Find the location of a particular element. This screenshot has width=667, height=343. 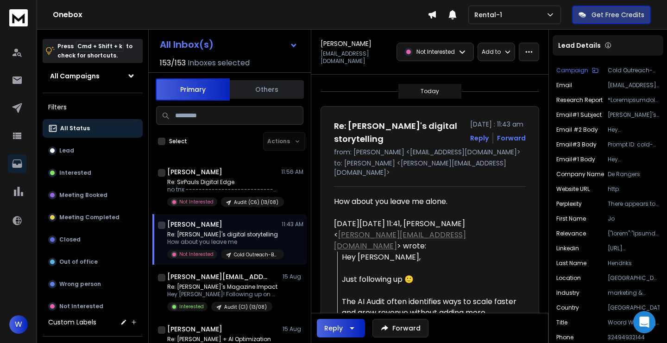

p: 11:43 AM is located at coordinates (292, 224).